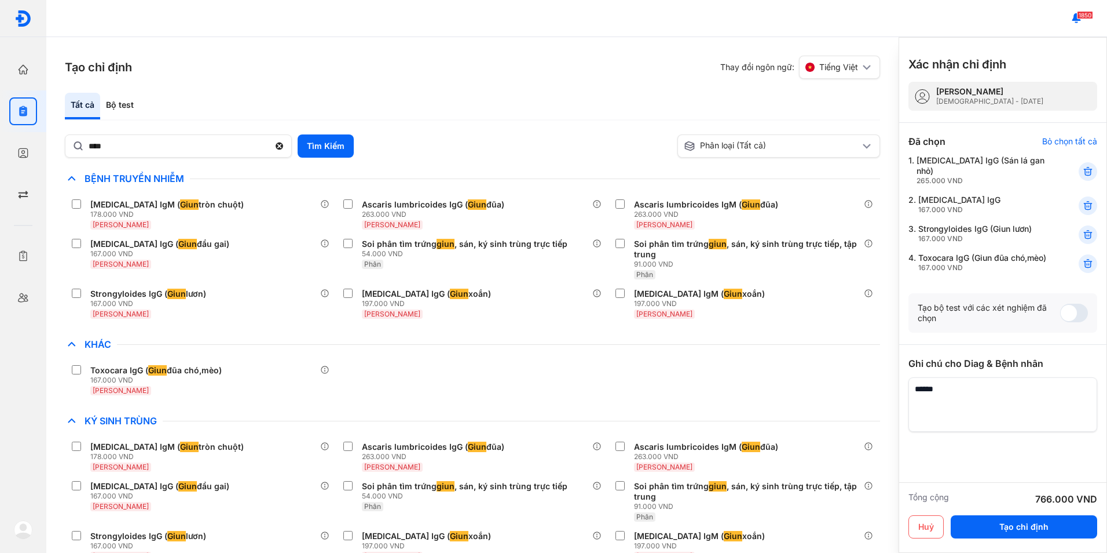 Image resolution: width=1107 pixels, height=553 pixels. Describe the element at coordinates (957, 64) in the screenshot. I see `h3: Xác nhận chỉ định` at that location.